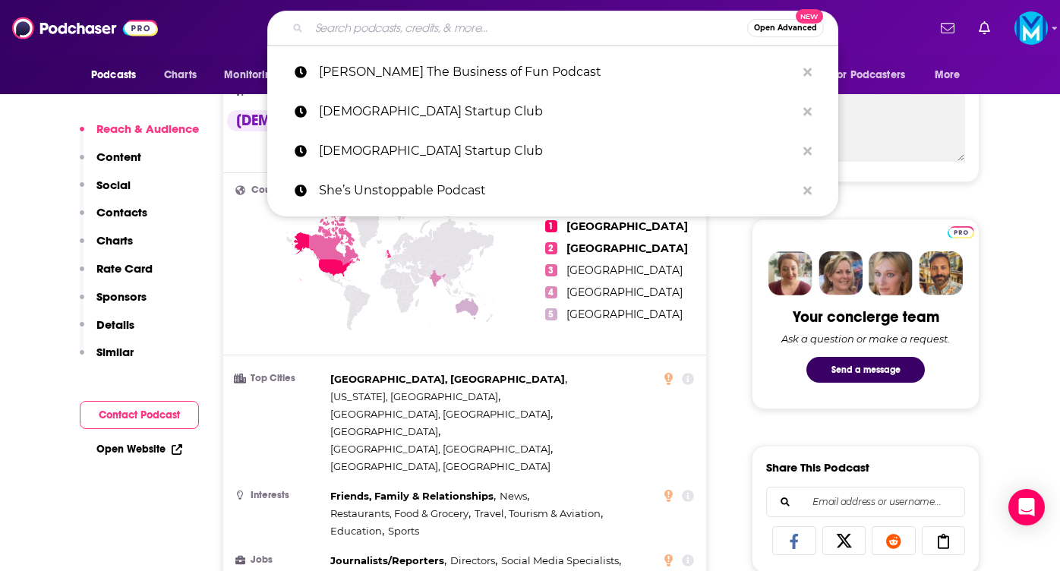  What do you see at coordinates (894, 541) in the screenshot?
I see `a: Share on Reddit` at bounding box center [894, 541].